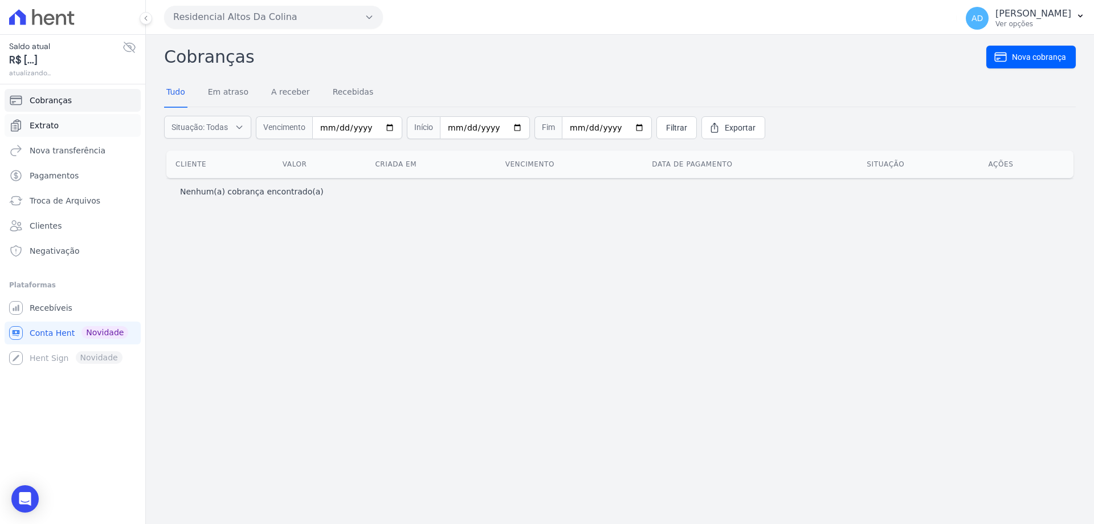 This screenshot has width=1094, height=524. Describe the element at coordinates (977, 18) in the screenshot. I see `span: AD` at that location.